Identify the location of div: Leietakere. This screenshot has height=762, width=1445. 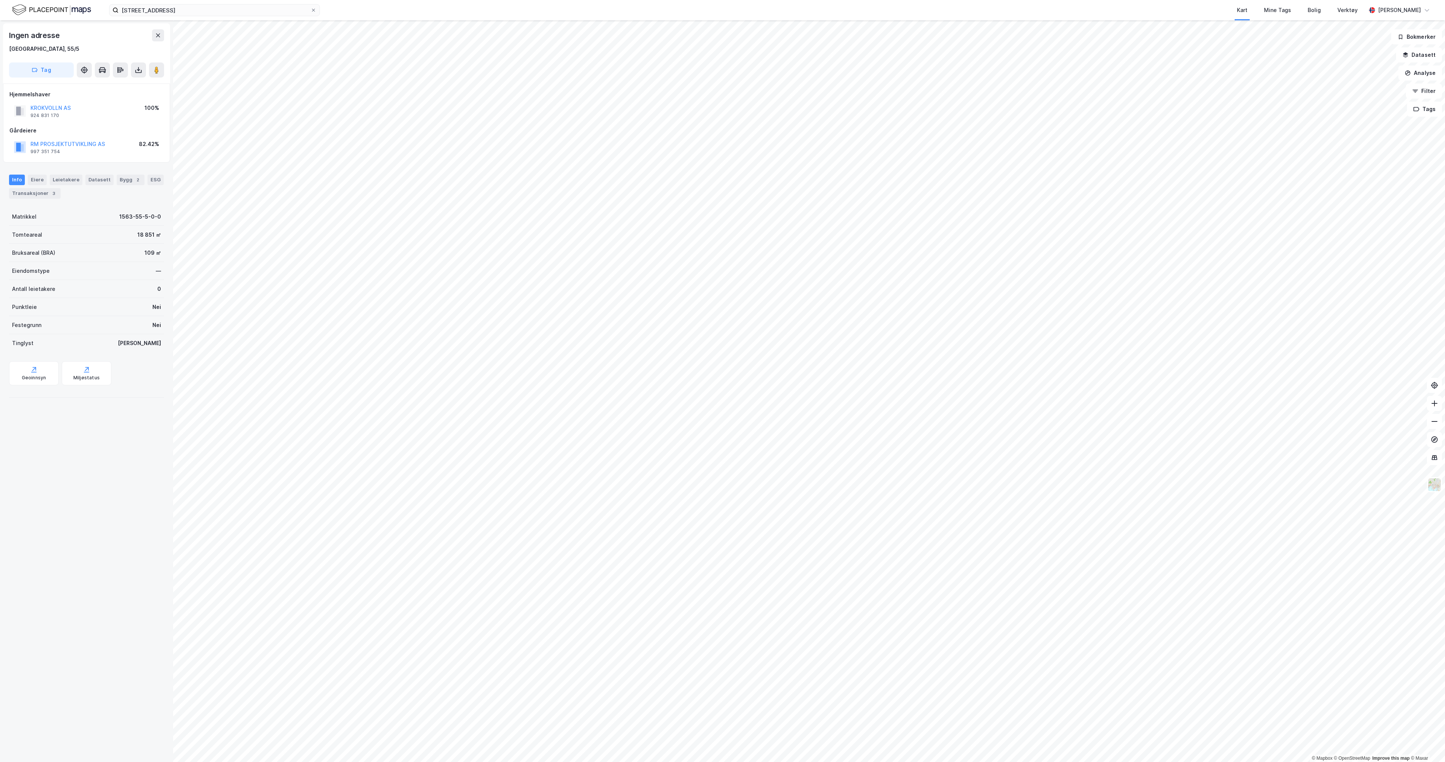
(66, 180).